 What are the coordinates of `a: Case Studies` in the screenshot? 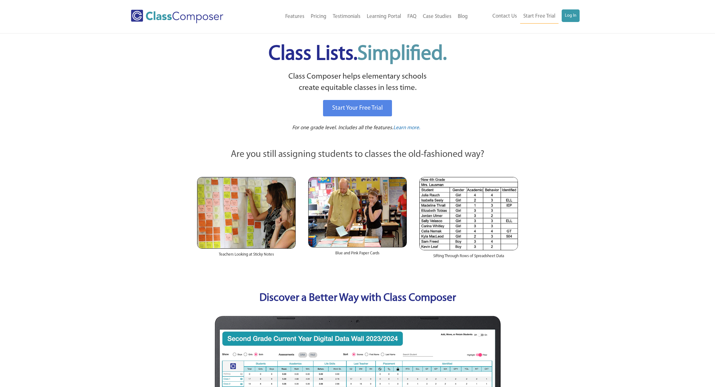 It's located at (437, 17).